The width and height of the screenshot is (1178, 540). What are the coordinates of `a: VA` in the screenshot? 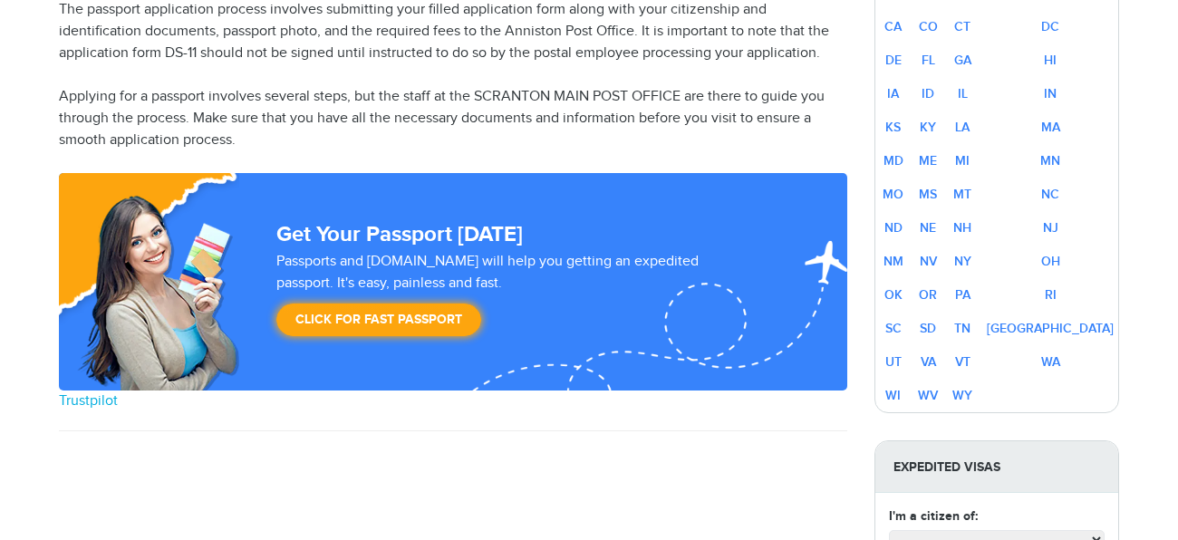 It's located at (928, 361).